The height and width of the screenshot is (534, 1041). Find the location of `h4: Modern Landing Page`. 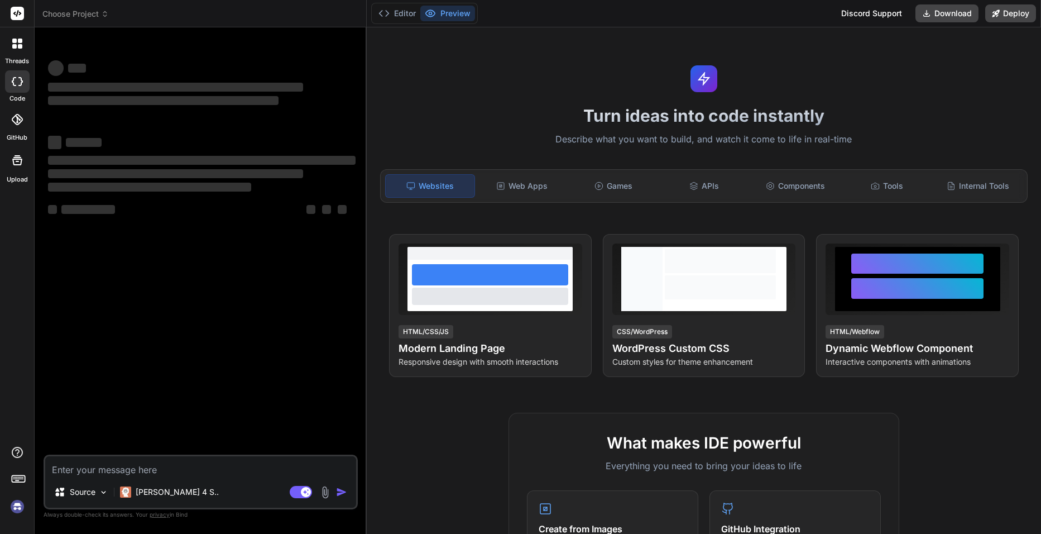

h4: Modern Landing Page is located at coordinates (490, 348).